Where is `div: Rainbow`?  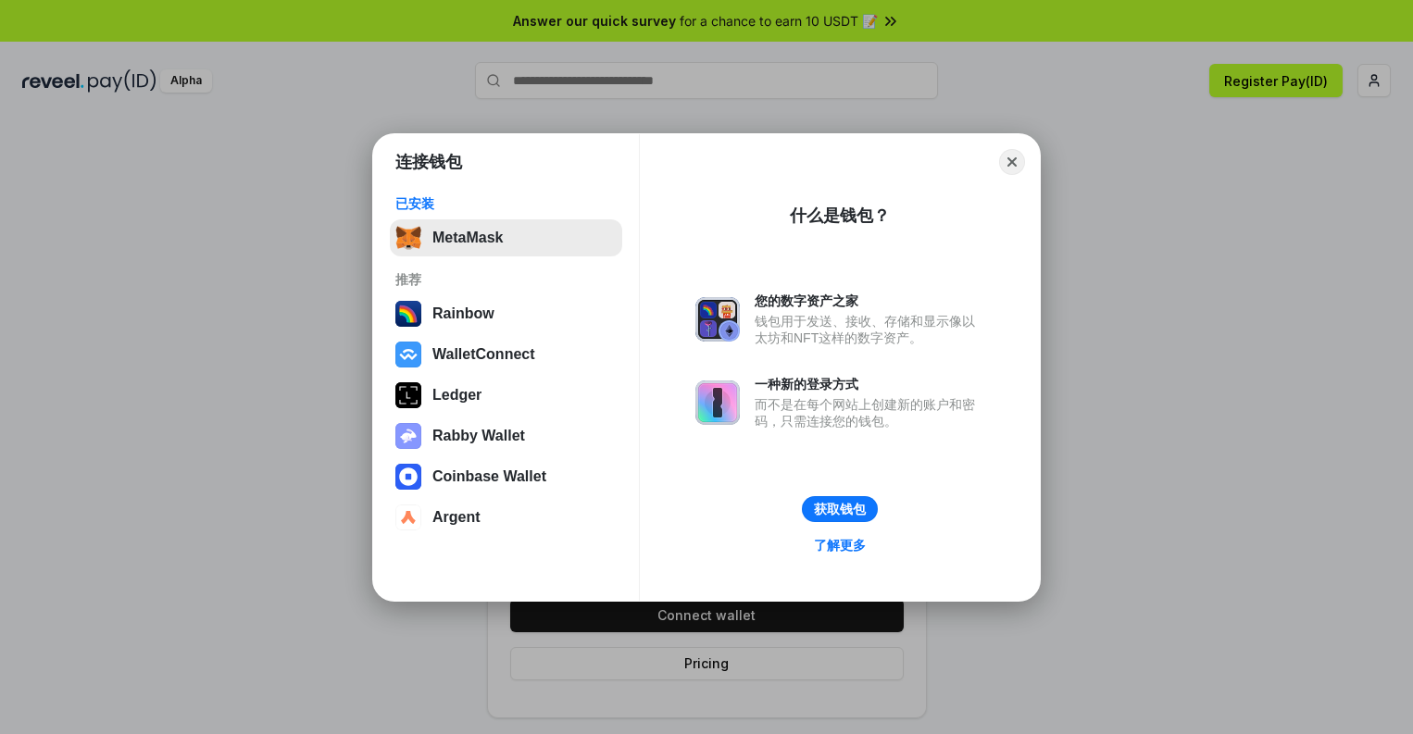 div: Rainbow is located at coordinates (463, 314).